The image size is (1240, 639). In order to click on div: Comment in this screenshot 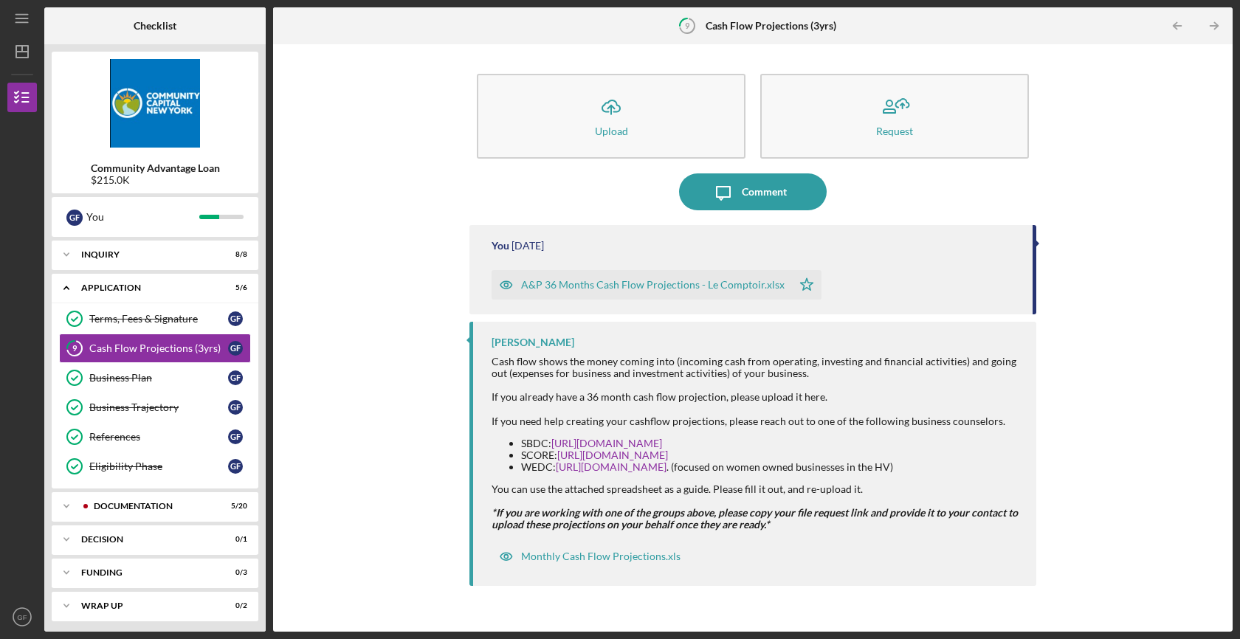, I will do `click(764, 192)`.